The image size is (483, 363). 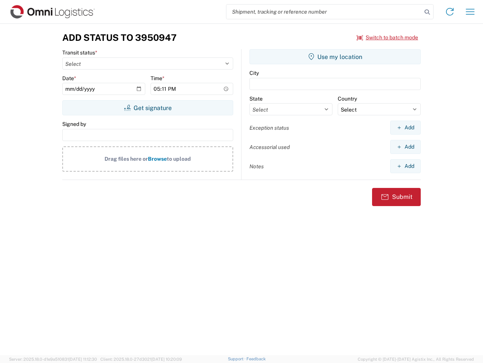 What do you see at coordinates (335, 57) in the screenshot?
I see `button: Use my location` at bounding box center [335, 57].